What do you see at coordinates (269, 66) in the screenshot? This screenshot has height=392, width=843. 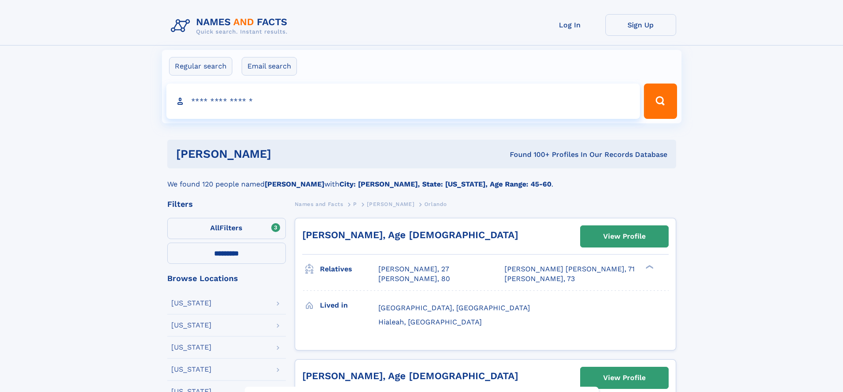 I see `label: Email search` at bounding box center [269, 66].